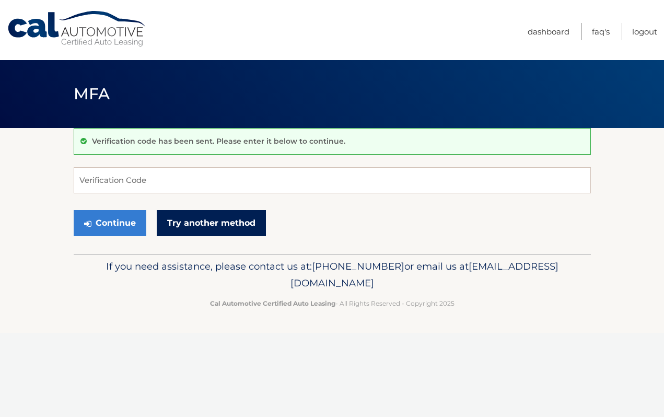  What do you see at coordinates (332, 303) in the screenshot?
I see `p: - All Rights Reserved - Copyright 2025` at bounding box center [332, 303].